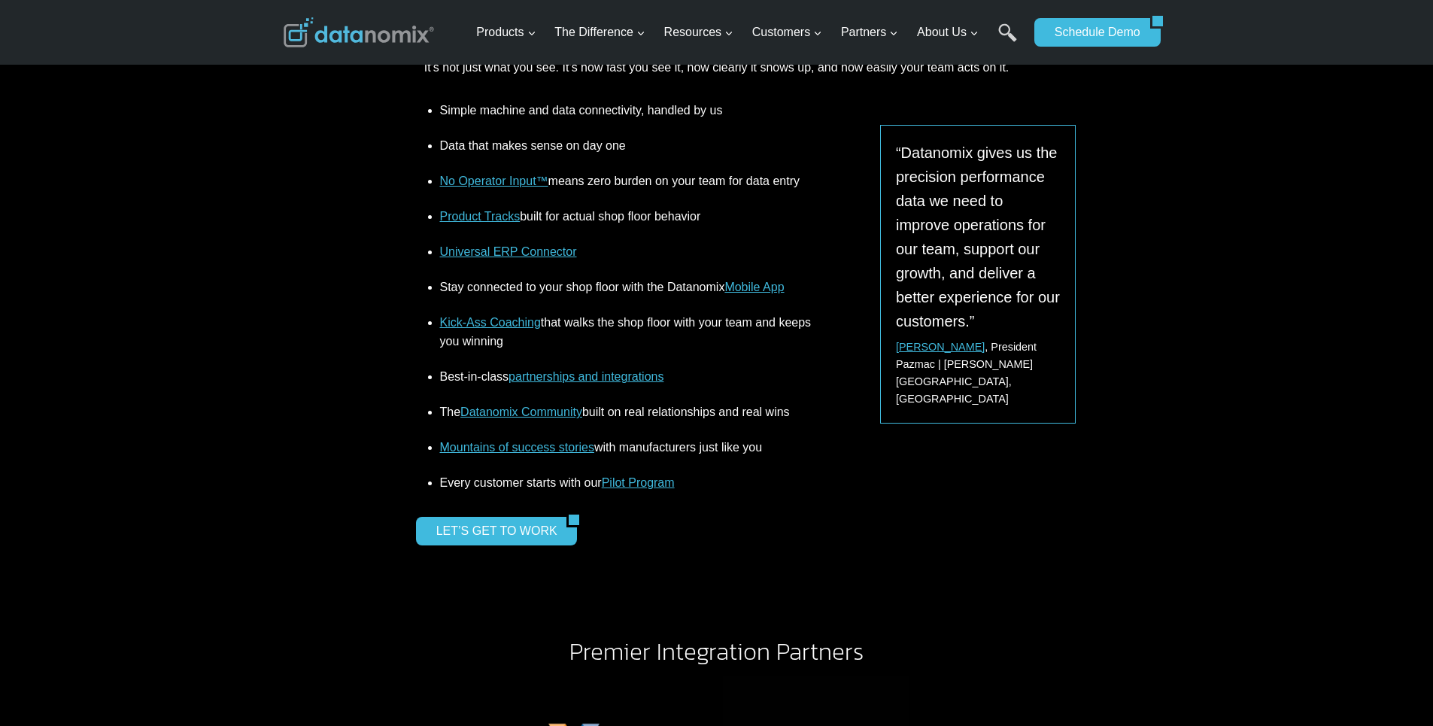  I want to click on a: Mobile App, so click(754, 287).